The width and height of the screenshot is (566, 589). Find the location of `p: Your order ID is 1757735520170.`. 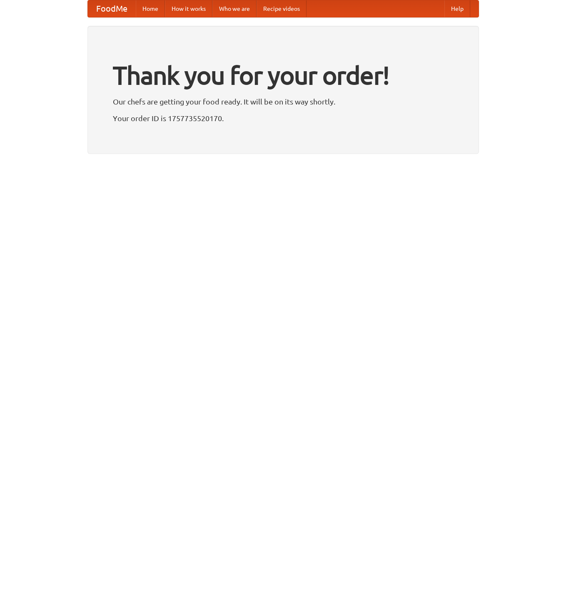

p: Your order ID is 1757735520170. is located at coordinates (283, 118).